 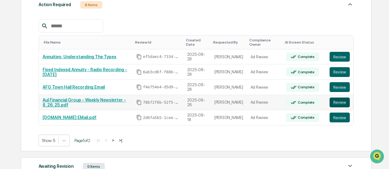 What do you see at coordinates (91, 5) in the screenshot?
I see `div: 6 Items` at bounding box center [91, 5].